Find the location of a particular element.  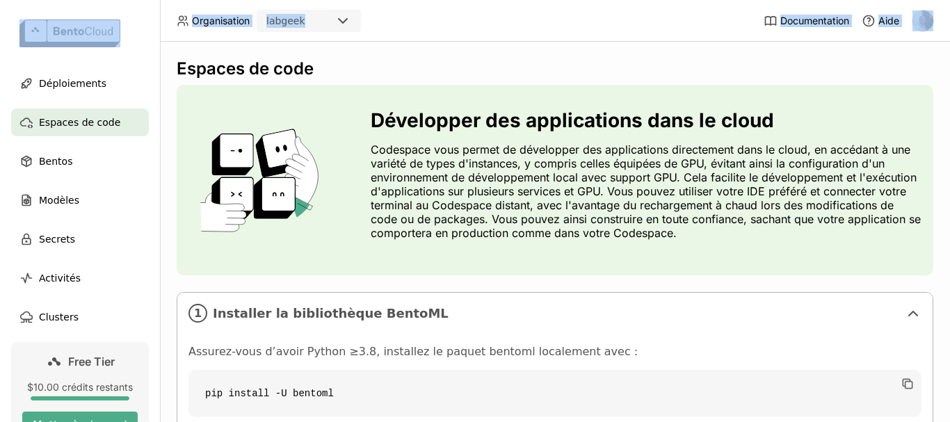

img: logo is located at coordinates (70, 33).